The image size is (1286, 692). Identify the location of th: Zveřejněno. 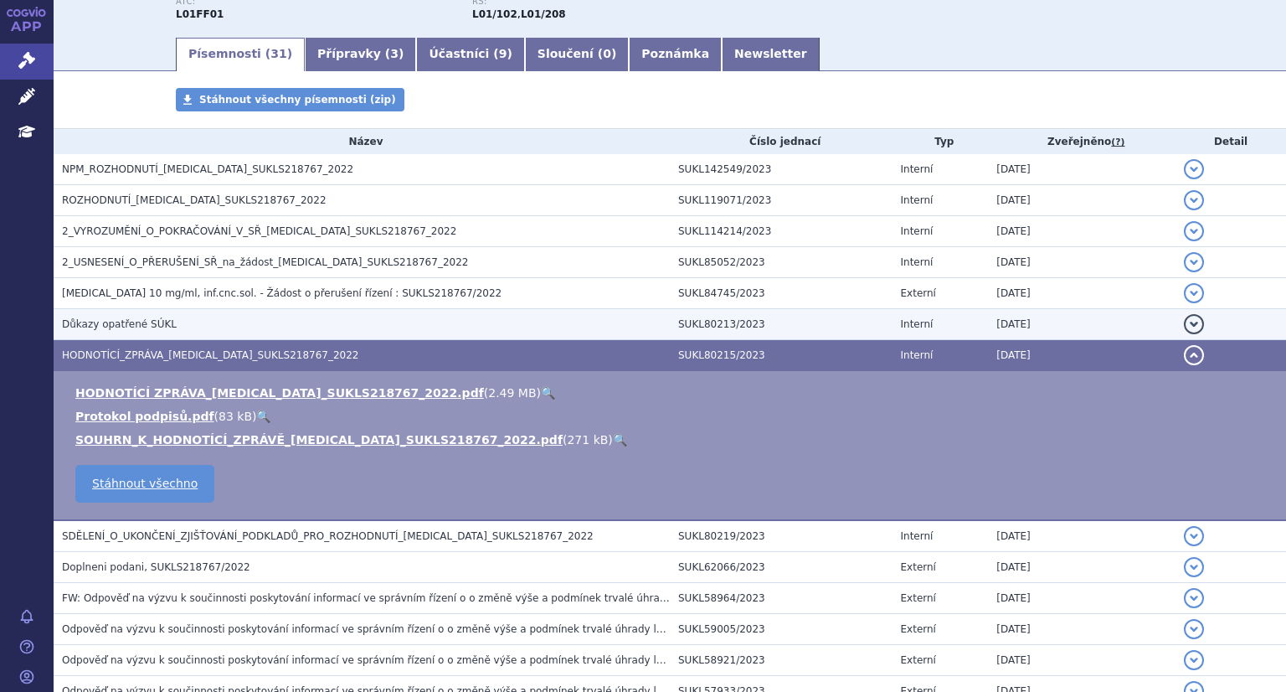
(1082, 142).